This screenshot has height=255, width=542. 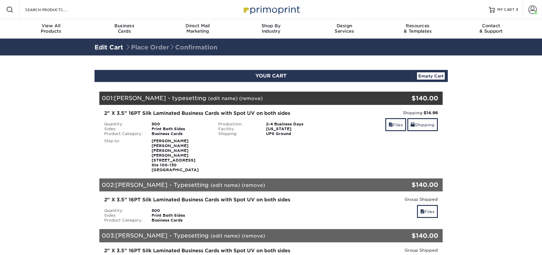 I want to click on div: 003:, so click(x=242, y=236).